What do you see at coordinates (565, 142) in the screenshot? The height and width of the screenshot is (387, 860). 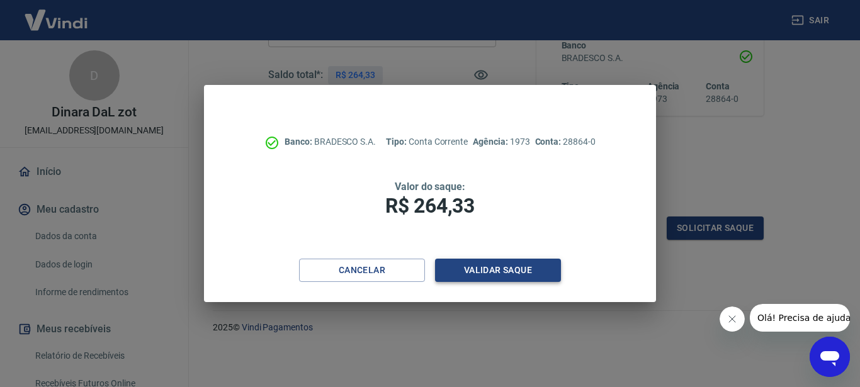 I see `p: 28864-0` at bounding box center [565, 142].